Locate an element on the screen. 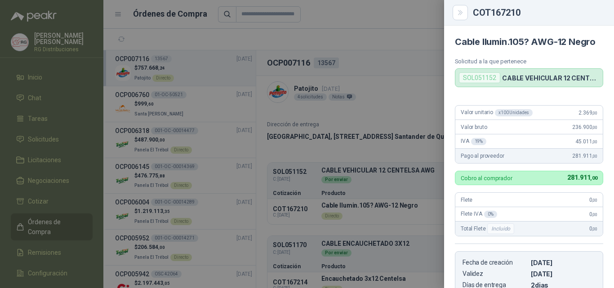 The width and height of the screenshot is (614, 288). div: SOL051152 is located at coordinates (480, 78).